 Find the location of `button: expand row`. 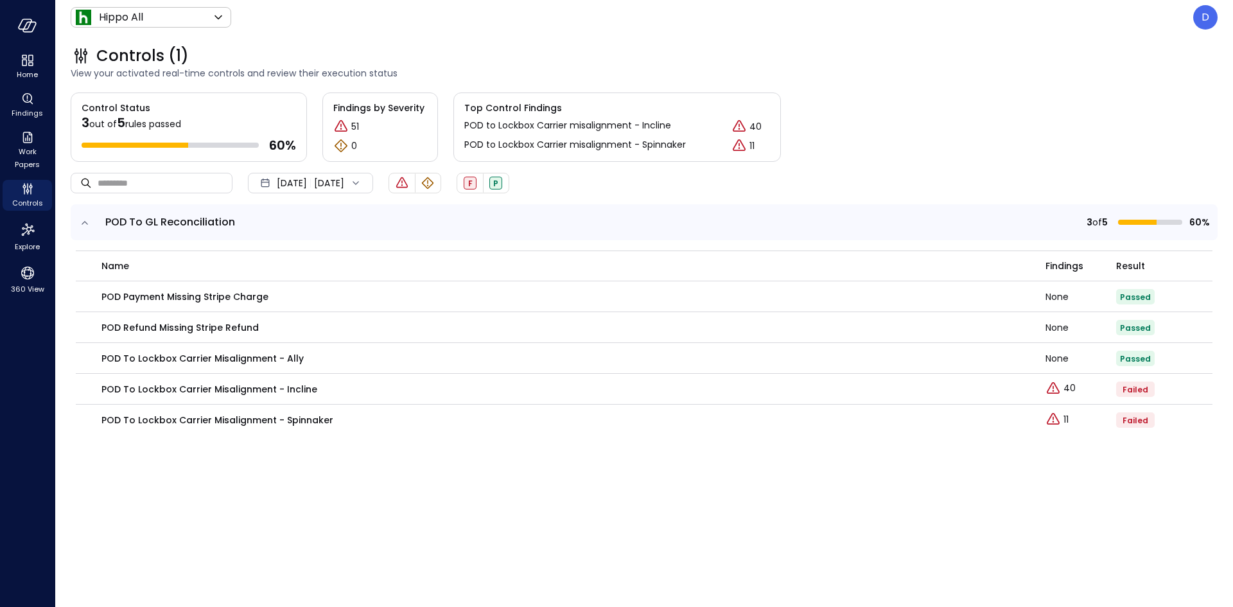

button: expand row is located at coordinates (85, 223).